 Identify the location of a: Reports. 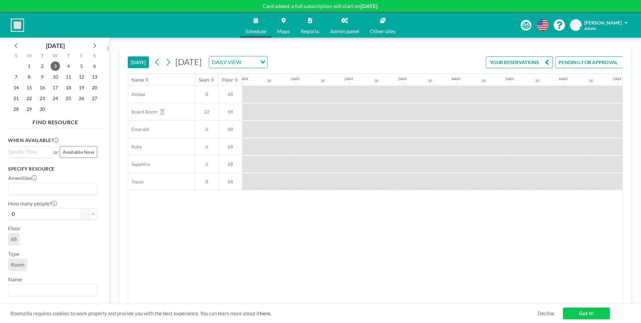
(310, 25).